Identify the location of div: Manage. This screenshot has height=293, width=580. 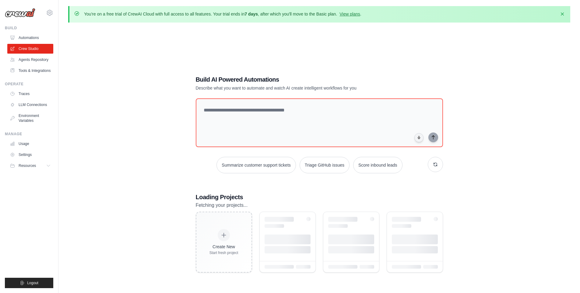
(29, 134).